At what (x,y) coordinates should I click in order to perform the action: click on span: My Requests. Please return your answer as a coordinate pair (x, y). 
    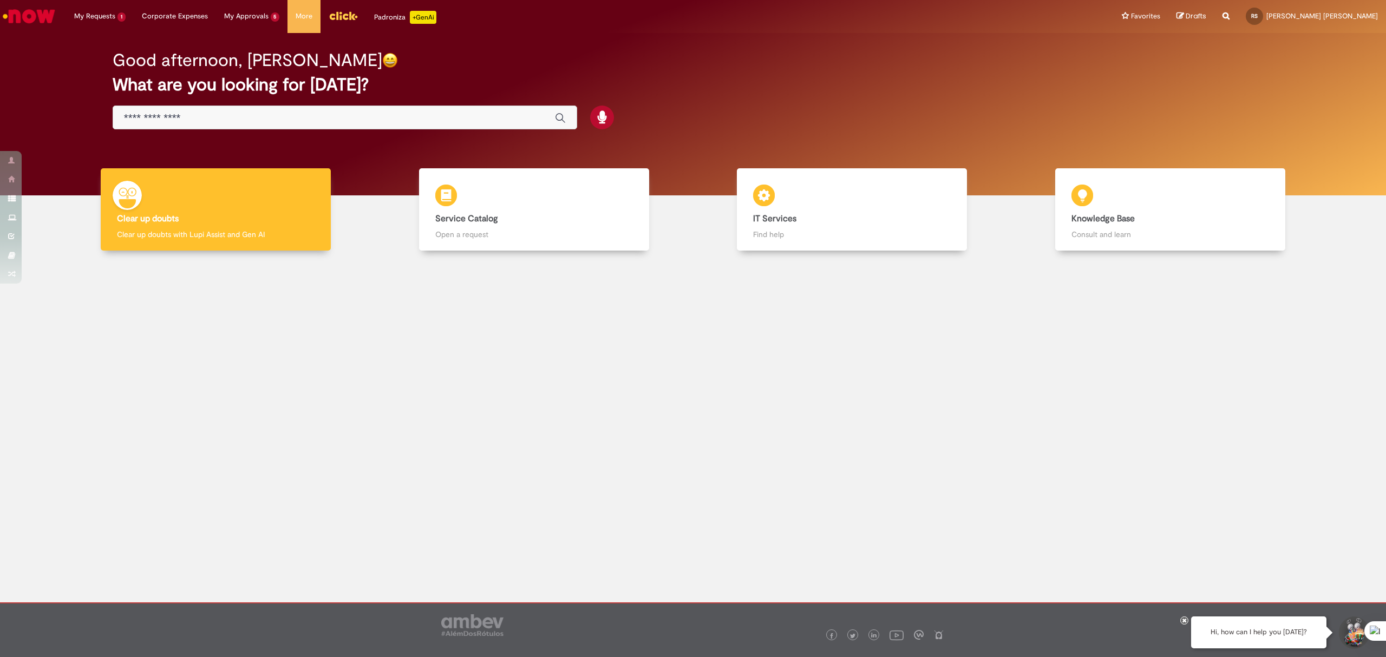
    Looking at the image, I should click on (95, 16).